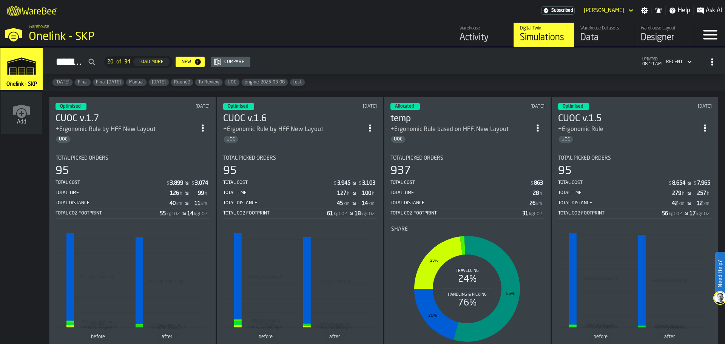 The height and width of the screenshot is (344, 725). What do you see at coordinates (513, 106) in the screenshot?
I see `div: Updated: 6/17/2025, 6:05:14 AM Created: 6/17/2025, 5:43:12 AM` at bounding box center [513, 106].